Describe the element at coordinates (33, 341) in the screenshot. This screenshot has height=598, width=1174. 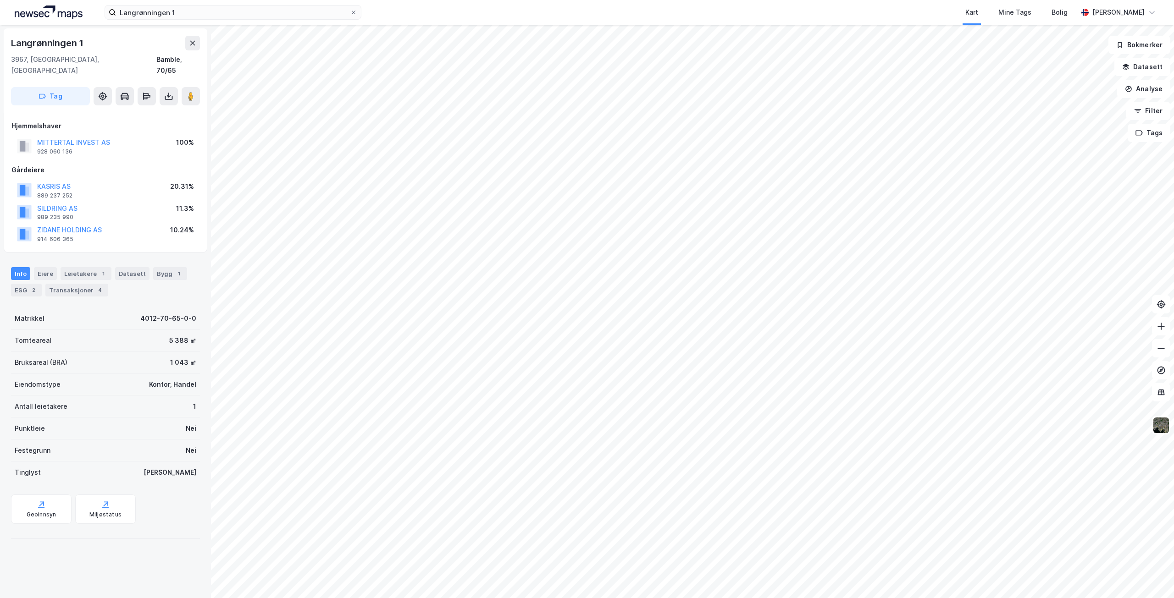
I see `div: Tomteareal` at that location.